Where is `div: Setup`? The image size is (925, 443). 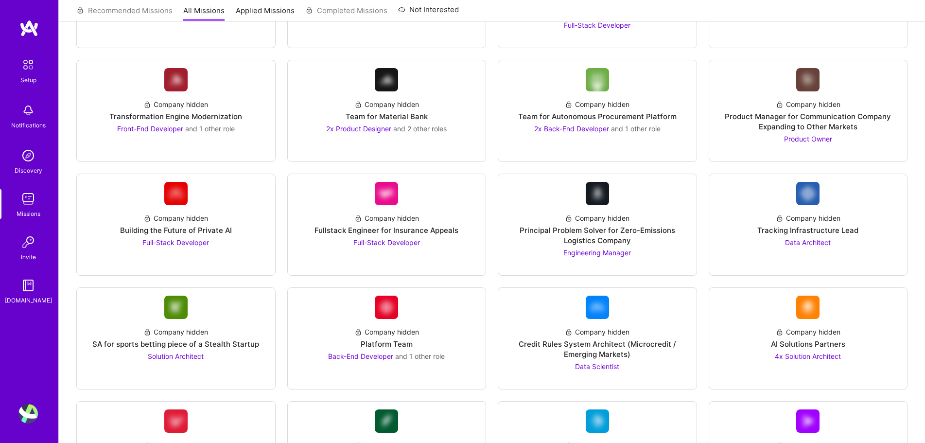 div: Setup is located at coordinates (28, 80).